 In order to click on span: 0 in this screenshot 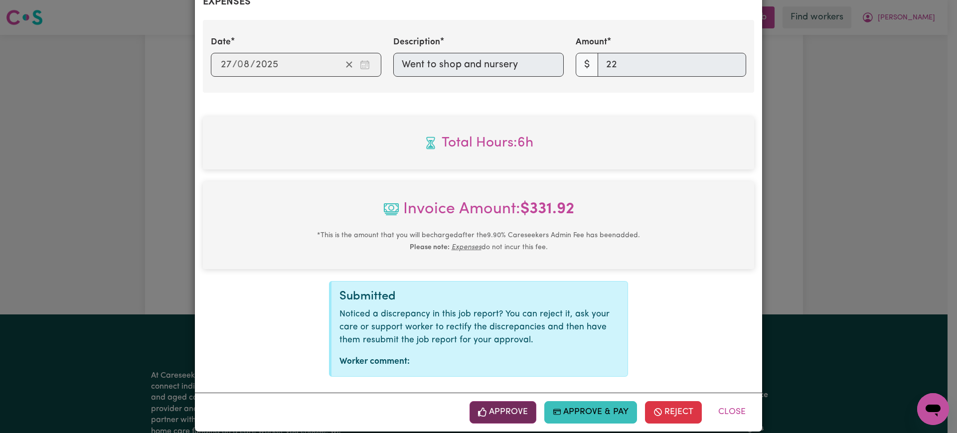, I will do `click(240, 65)`.